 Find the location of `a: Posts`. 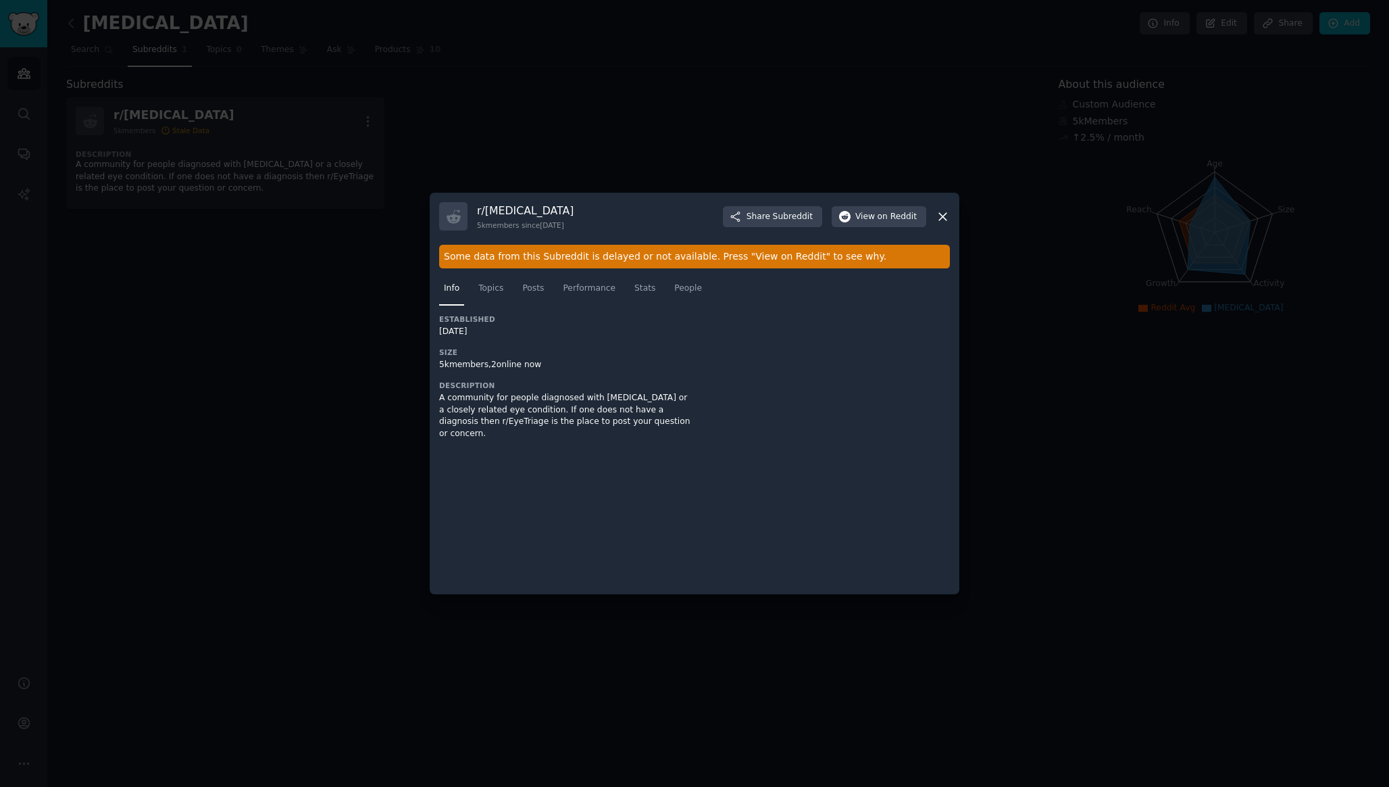

a: Posts is located at coordinates (533, 291).